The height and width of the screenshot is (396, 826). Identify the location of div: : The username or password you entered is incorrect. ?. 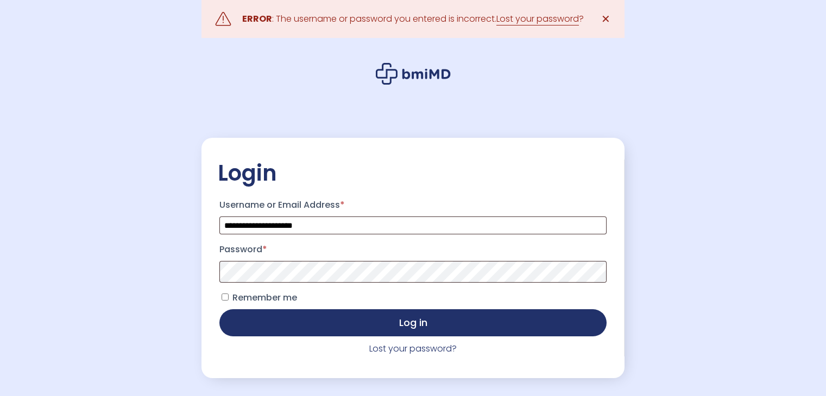
(413, 19).